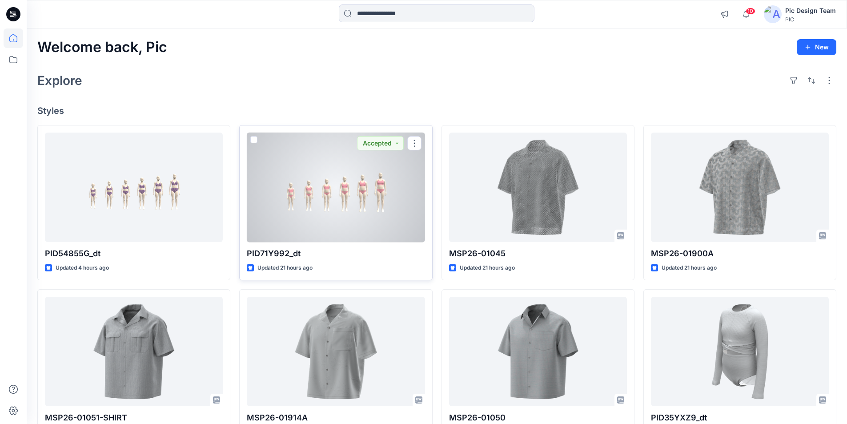  What do you see at coordinates (134, 417) in the screenshot?
I see `p: MSP26-01051-SHIRT` at bounding box center [134, 417].